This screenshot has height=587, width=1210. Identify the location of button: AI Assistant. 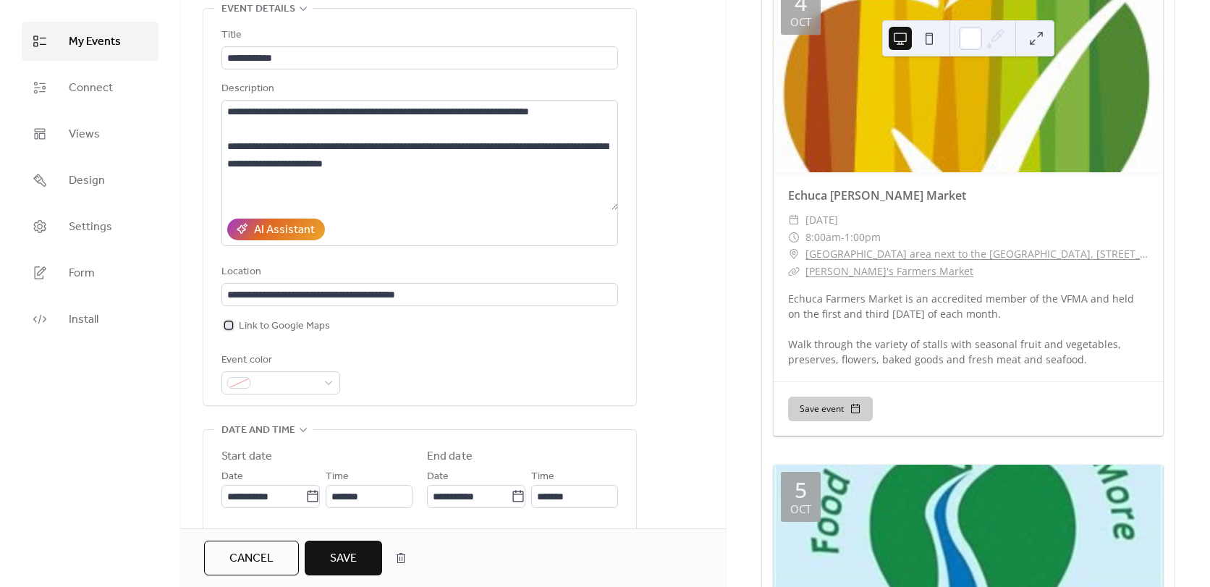
(276, 229).